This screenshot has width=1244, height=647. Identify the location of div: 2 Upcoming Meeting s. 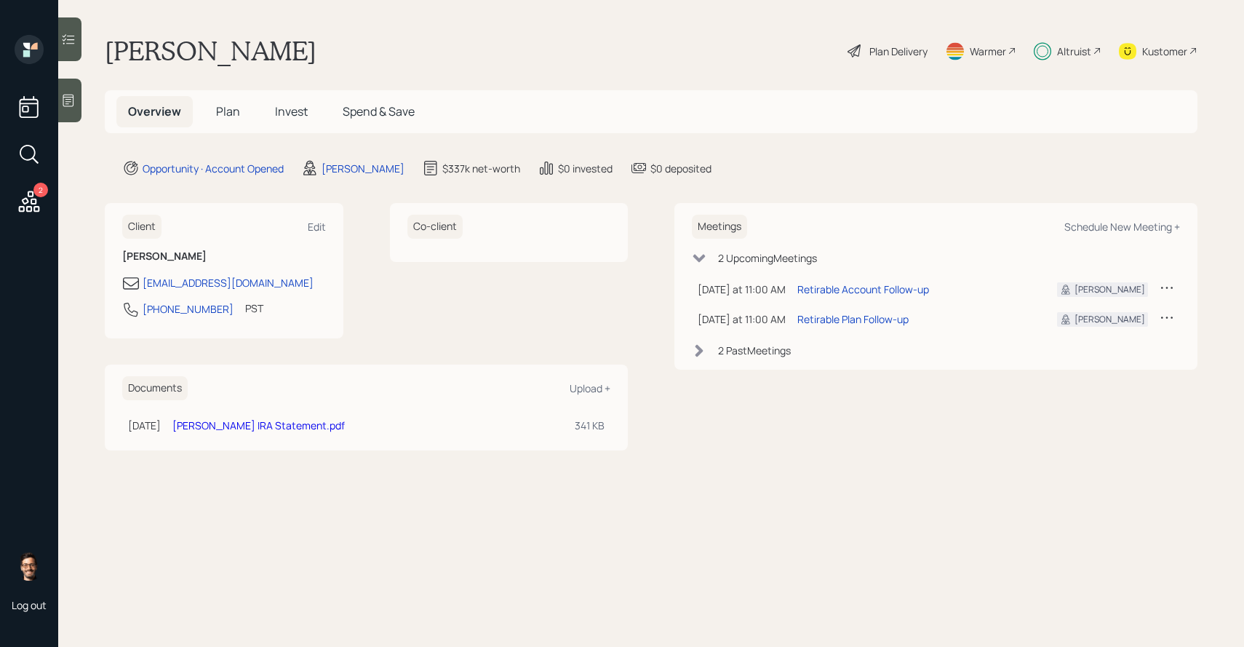
(767, 258).